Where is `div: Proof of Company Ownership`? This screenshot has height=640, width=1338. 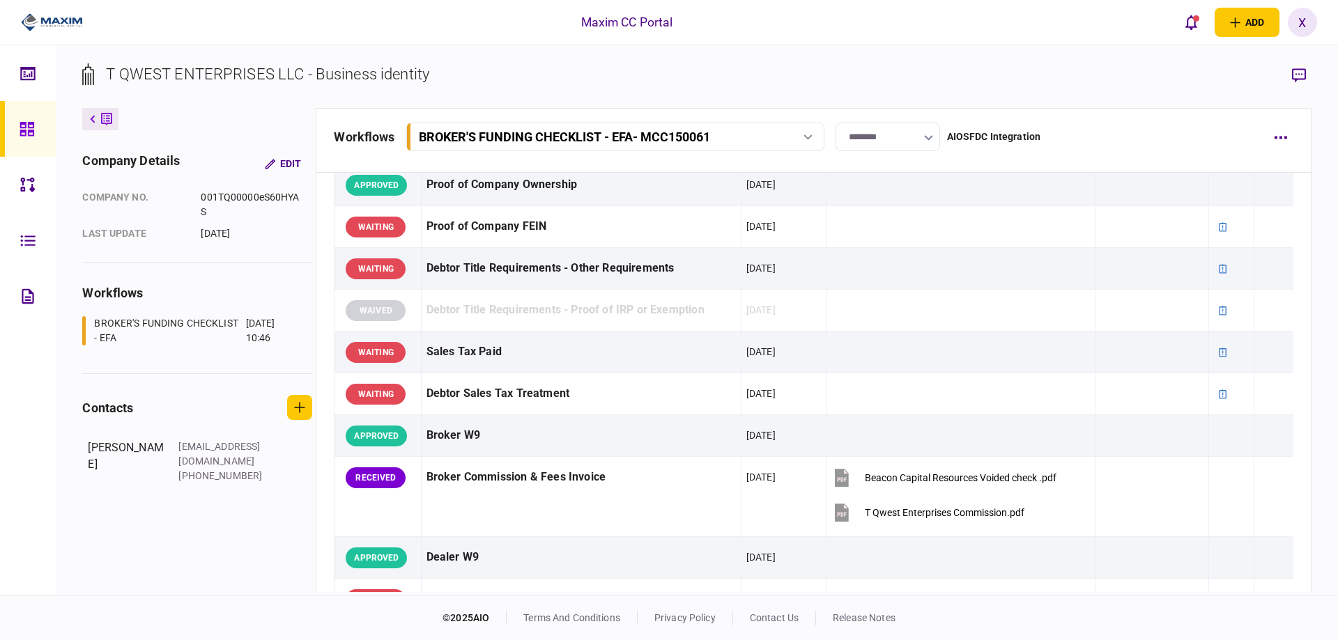
div: Proof of Company Ownership is located at coordinates (581, 185).